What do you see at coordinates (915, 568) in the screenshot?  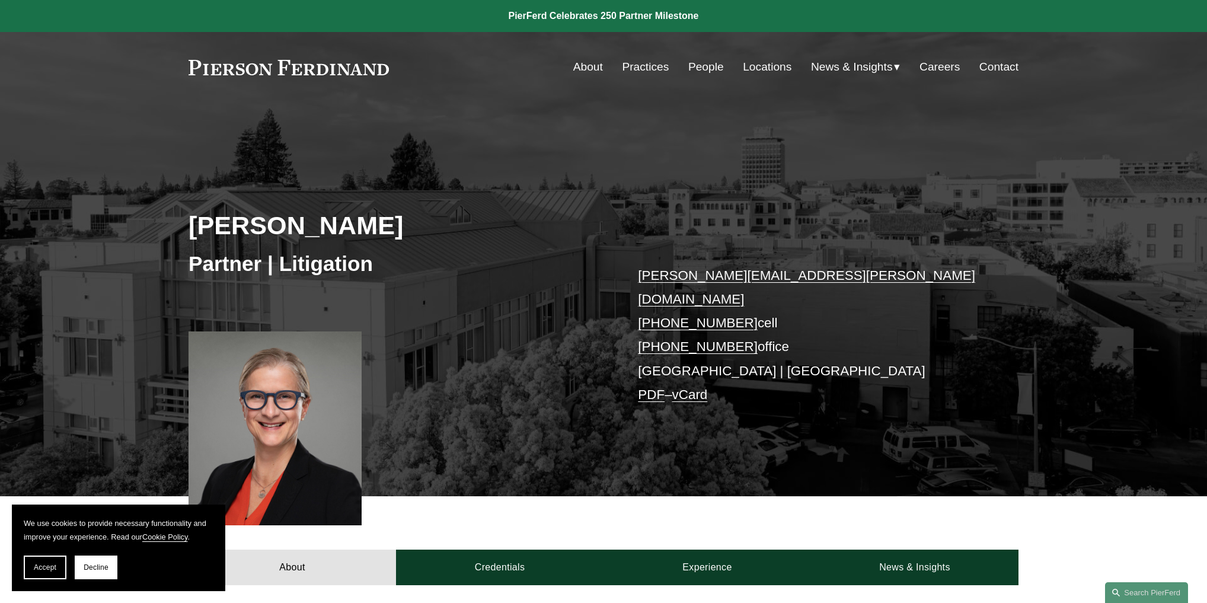 I see `a: News & Insights` at bounding box center [915, 568].